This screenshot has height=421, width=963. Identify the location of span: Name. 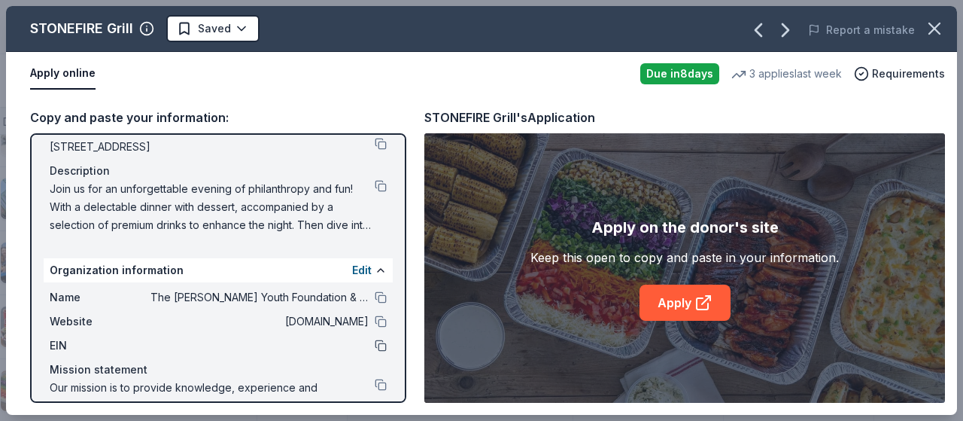
(100, 297).